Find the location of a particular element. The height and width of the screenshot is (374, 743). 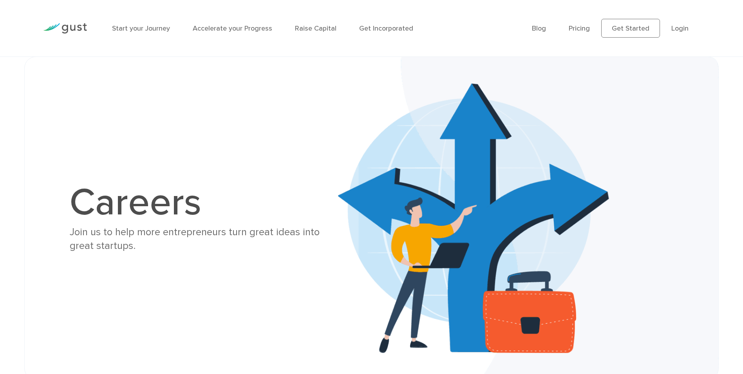

h1: Careers is located at coordinates (205, 202).